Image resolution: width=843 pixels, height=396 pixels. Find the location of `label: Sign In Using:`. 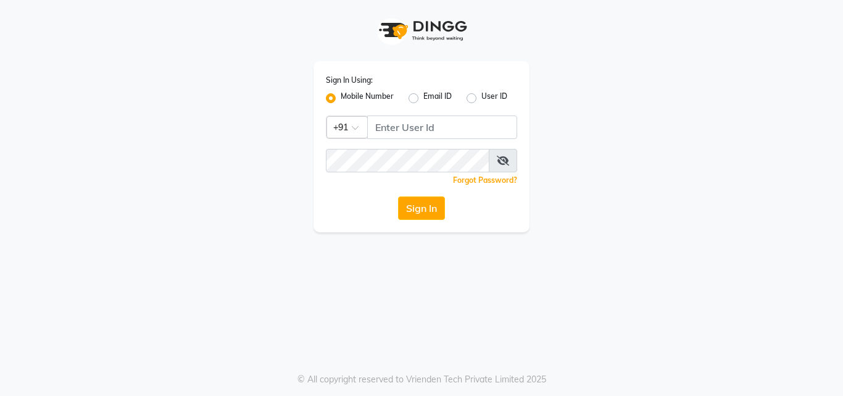

label: Sign In Using: is located at coordinates (349, 80).